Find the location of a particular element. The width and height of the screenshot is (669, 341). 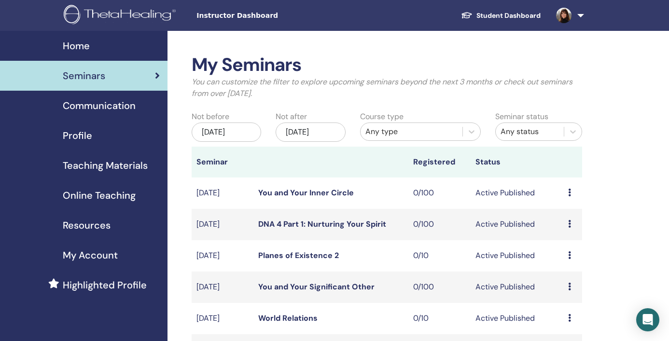

h2: My Seminars is located at coordinates (387, 65).